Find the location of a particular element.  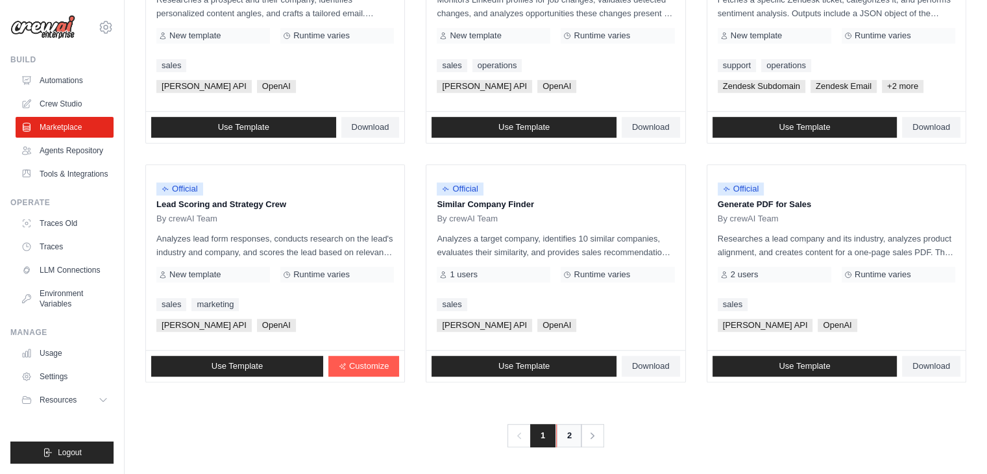

p: Lead Scoring and Strategy Crew is located at coordinates (275, 204).